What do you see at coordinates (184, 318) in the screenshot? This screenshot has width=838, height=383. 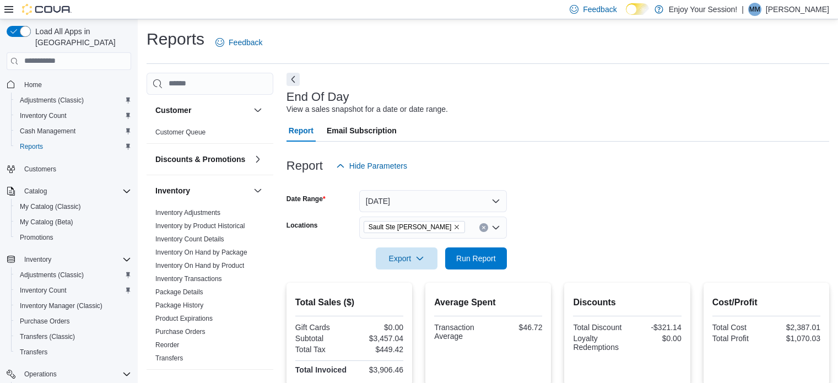 I see `a: Product Expirations` at bounding box center [184, 318].